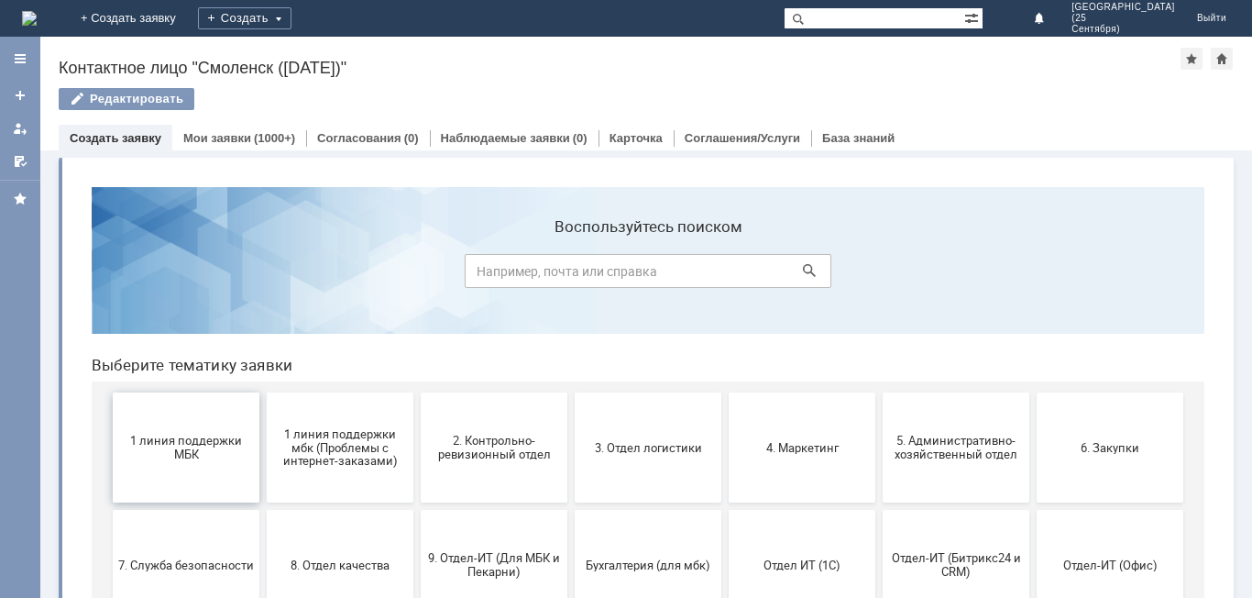  What do you see at coordinates (505, 138) in the screenshot?
I see `a: Наблюдаемые заявки` at bounding box center [505, 138].